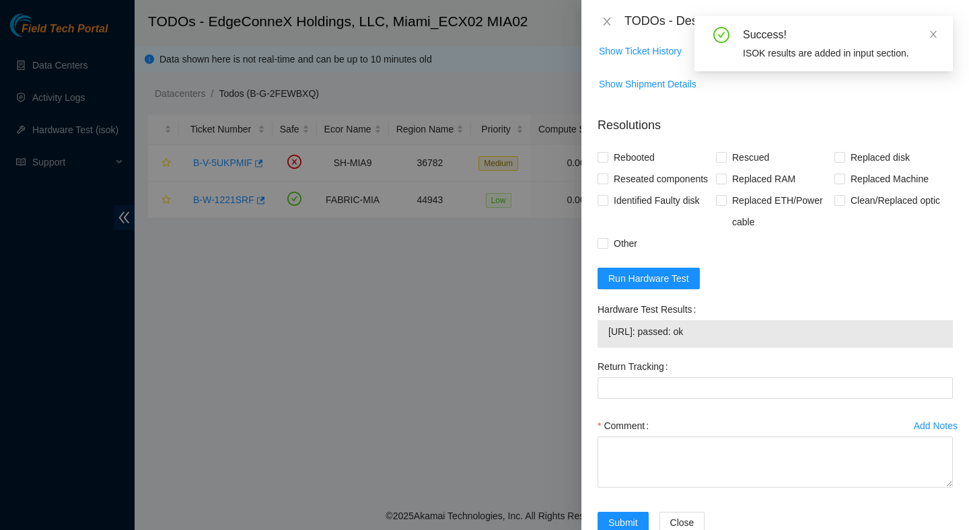 The width and height of the screenshot is (969, 530). Describe the element at coordinates (890, 179) in the screenshot. I see `span: Replaced Machine` at that location.